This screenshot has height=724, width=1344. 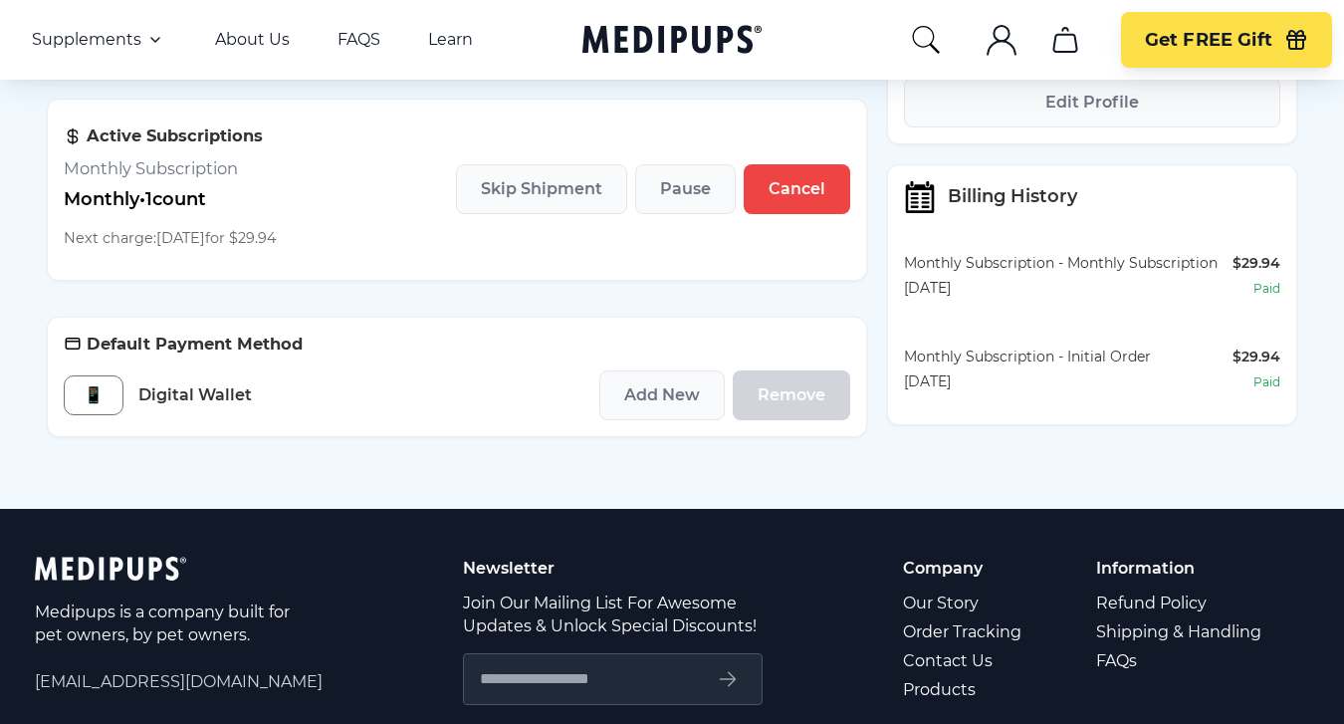 What do you see at coordinates (685, 189) in the screenshot?
I see `span: Pause` at bounding box center [685, 189].